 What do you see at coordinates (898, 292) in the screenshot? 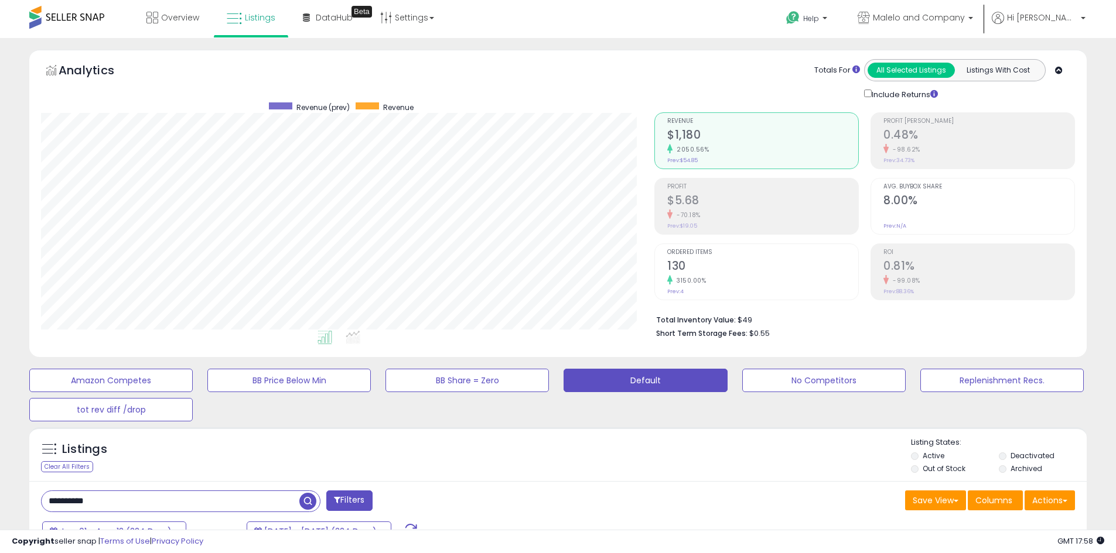
I see `small: Prev: 88.36%` at bounding box center [898, 292].